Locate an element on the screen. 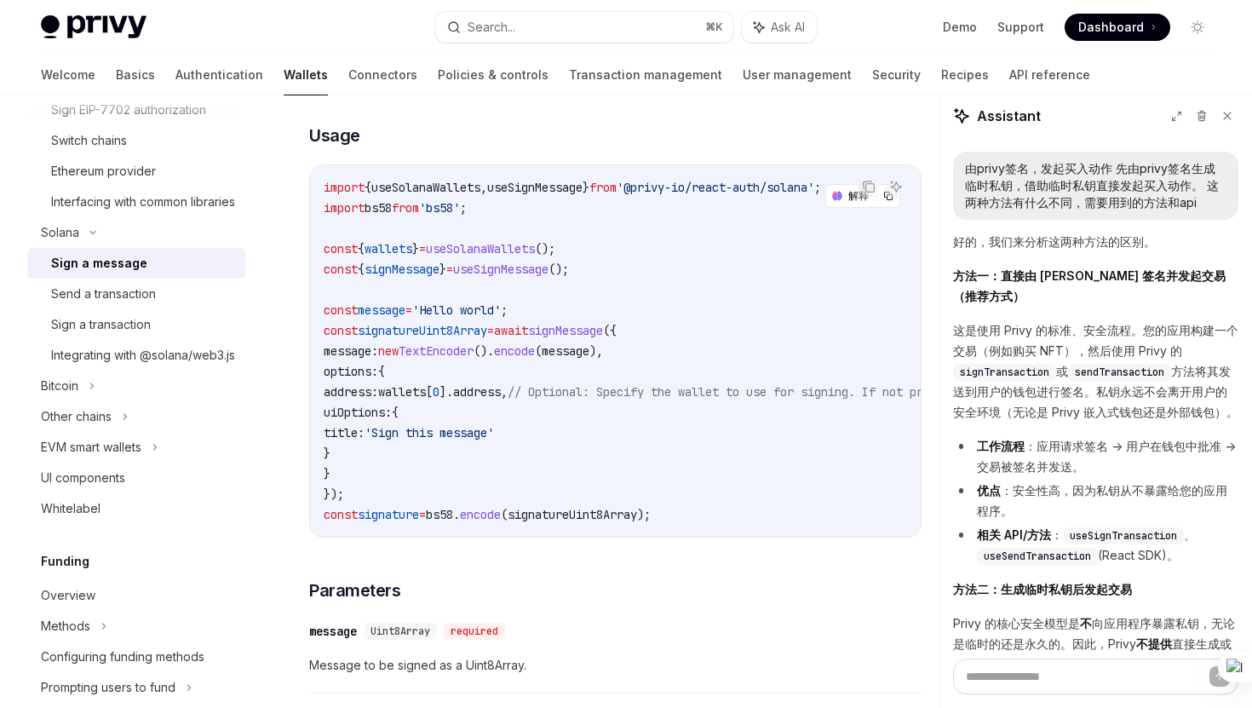 The width and height of the screenshot is (1252, 708). div: UI components is located at coordinates (83, 478).